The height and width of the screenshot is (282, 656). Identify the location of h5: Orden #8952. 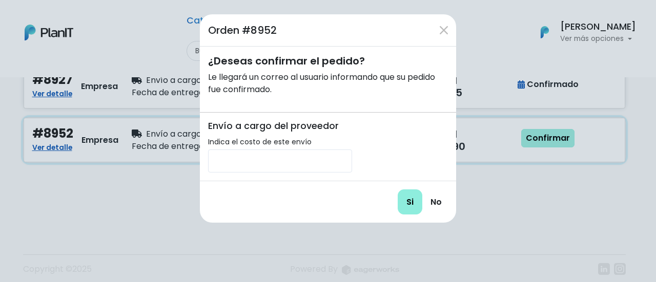
(242, 30).